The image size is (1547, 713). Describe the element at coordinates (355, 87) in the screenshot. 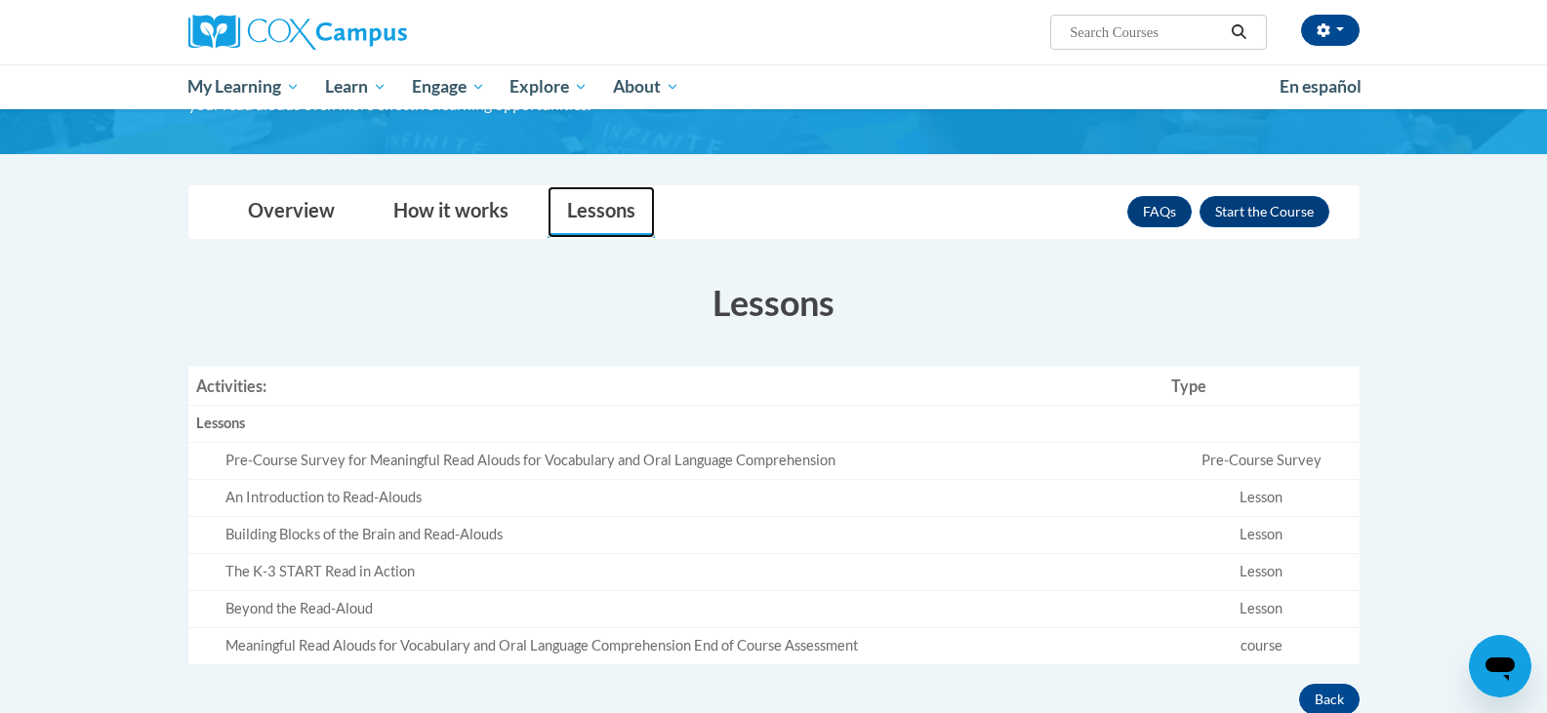

I see `a: Learn` at that location.